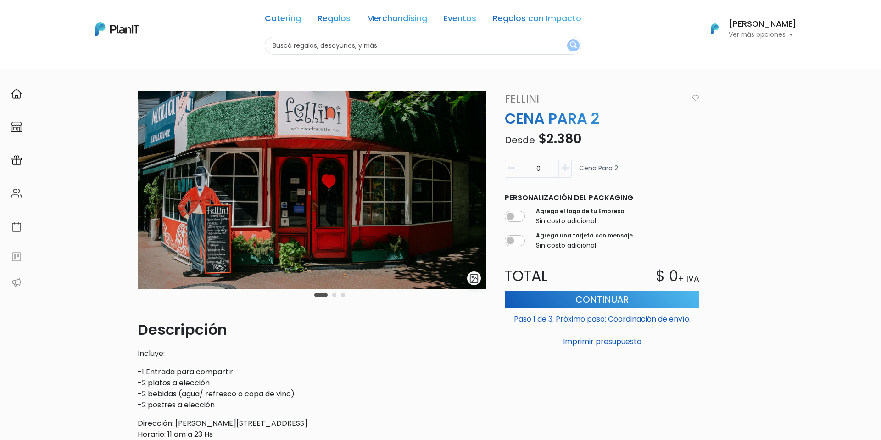 The width and height of the screenshot is (881, 440). Describe the element at coordinates (321, 295) in the screenshot. I see `button: Carousel Page 1 (Current Slide)` at that location.